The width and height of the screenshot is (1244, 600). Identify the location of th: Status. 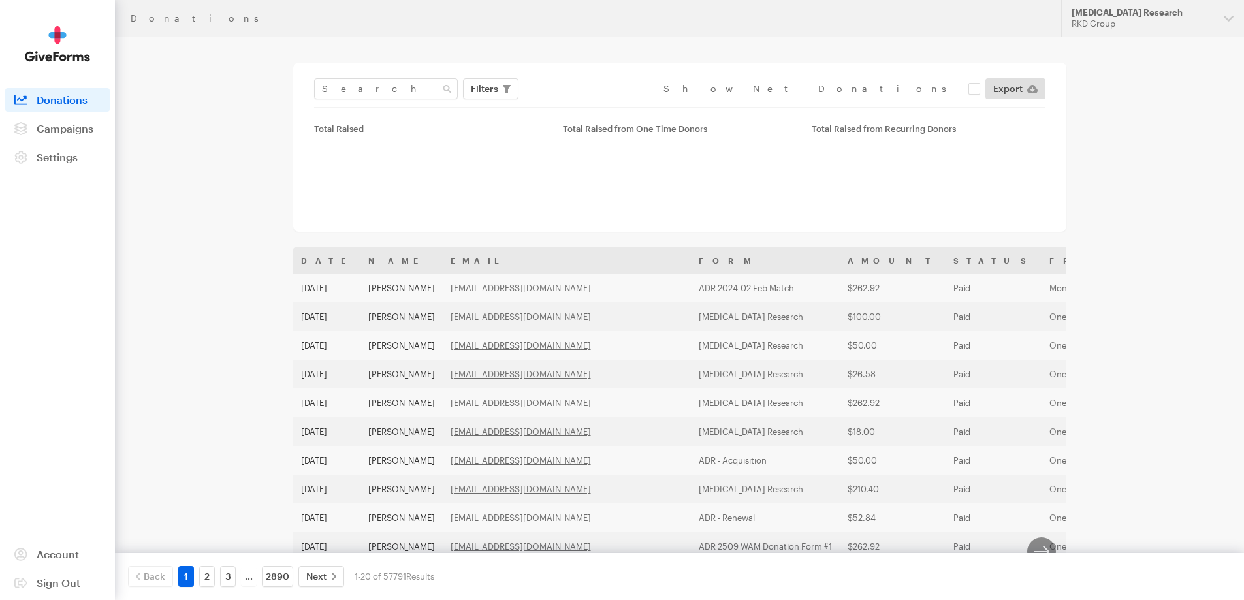
(994, 261).